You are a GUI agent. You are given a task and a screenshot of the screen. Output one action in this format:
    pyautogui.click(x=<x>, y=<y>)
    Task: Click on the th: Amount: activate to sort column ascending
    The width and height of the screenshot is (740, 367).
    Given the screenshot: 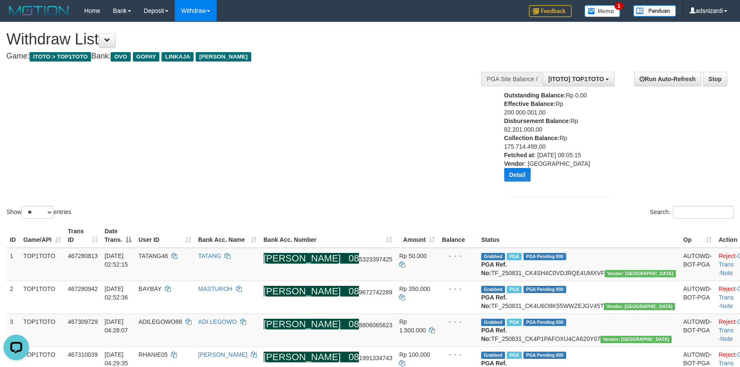 What is the action you would take?
    pyautogui.click(x=417, y=236)
    